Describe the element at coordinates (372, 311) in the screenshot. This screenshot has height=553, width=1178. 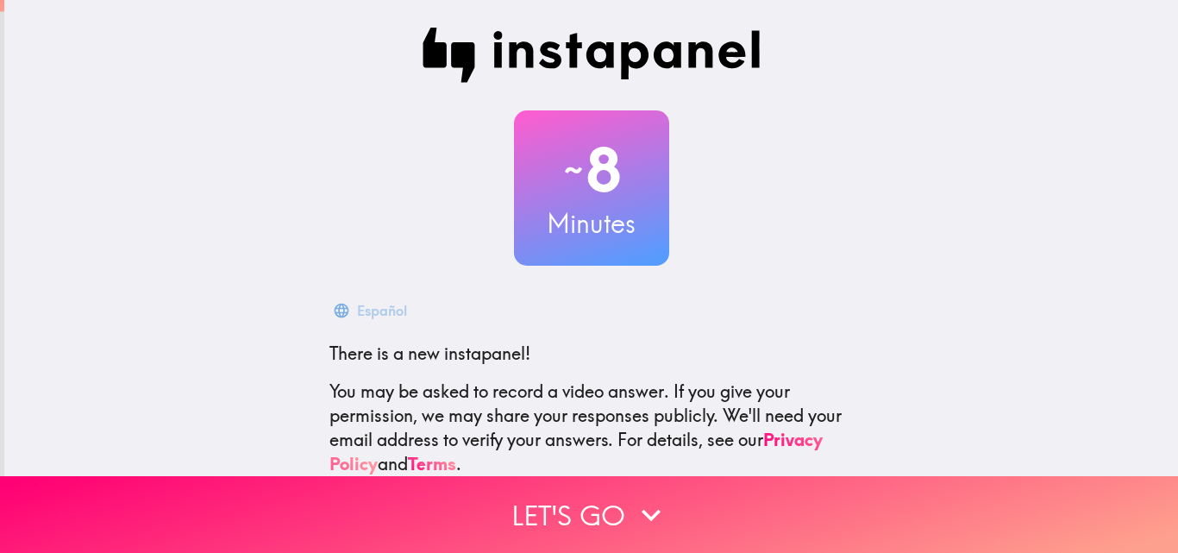
I see `button: Español` at that location.